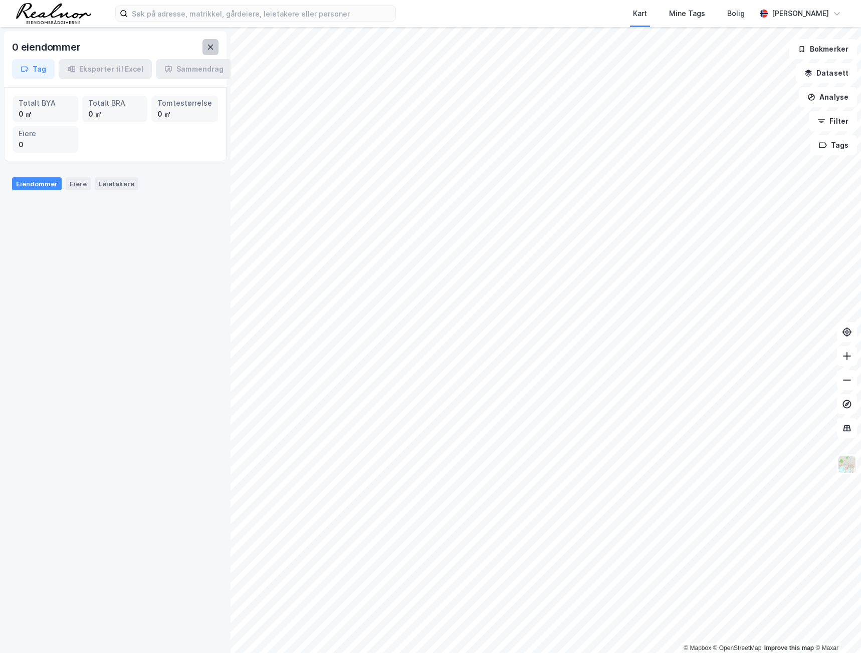 The height and width of the screenshot is (653, 861). What do you see at coordinates (640, 14) in the screenshot?
I see `div: Kart` at bounding box center [640, 14].